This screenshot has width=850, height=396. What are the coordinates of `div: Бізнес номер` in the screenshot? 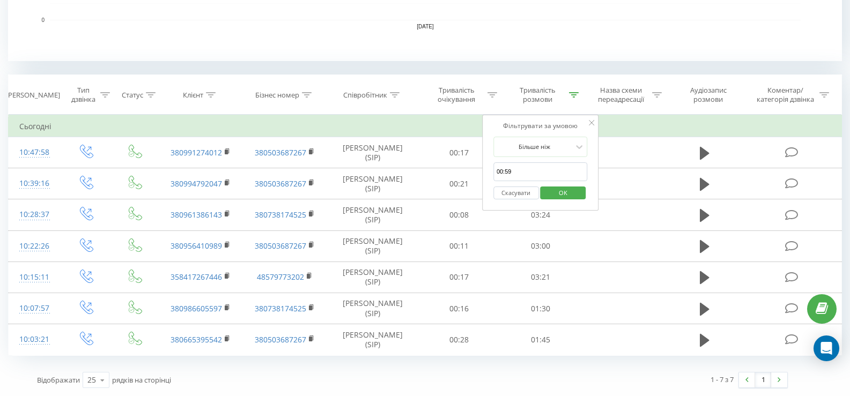 It's located at (277, 95).